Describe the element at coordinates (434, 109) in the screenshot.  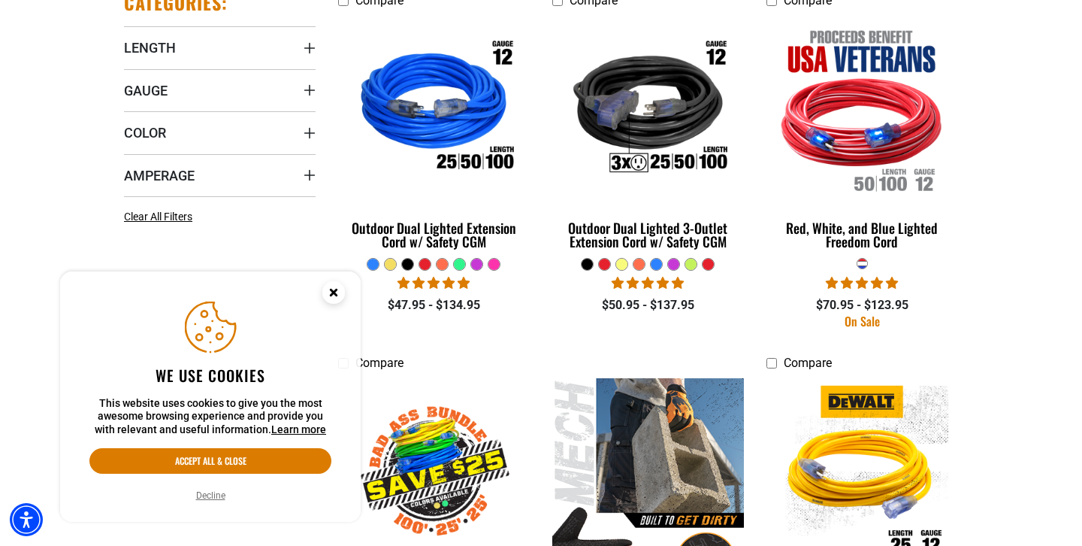
I see `img: Outdoor Dual Lighted Extension Cord w/ Safety CGM` at that location.